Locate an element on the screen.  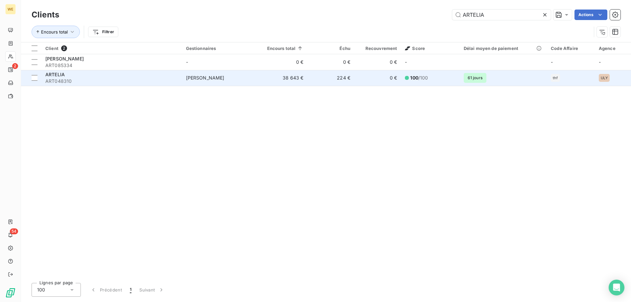
span: 61 jours is located at coordinates (475, 78).